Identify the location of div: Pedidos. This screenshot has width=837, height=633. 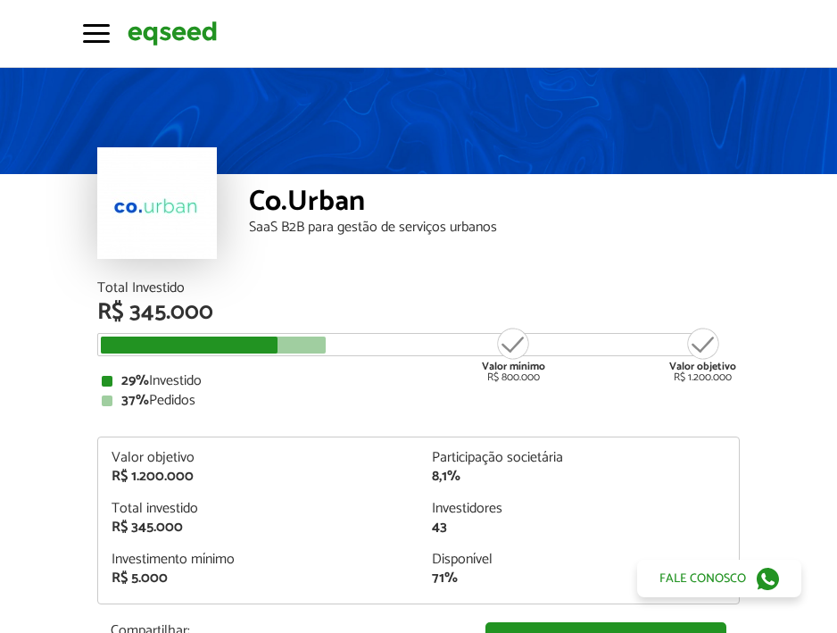
(418, 401).